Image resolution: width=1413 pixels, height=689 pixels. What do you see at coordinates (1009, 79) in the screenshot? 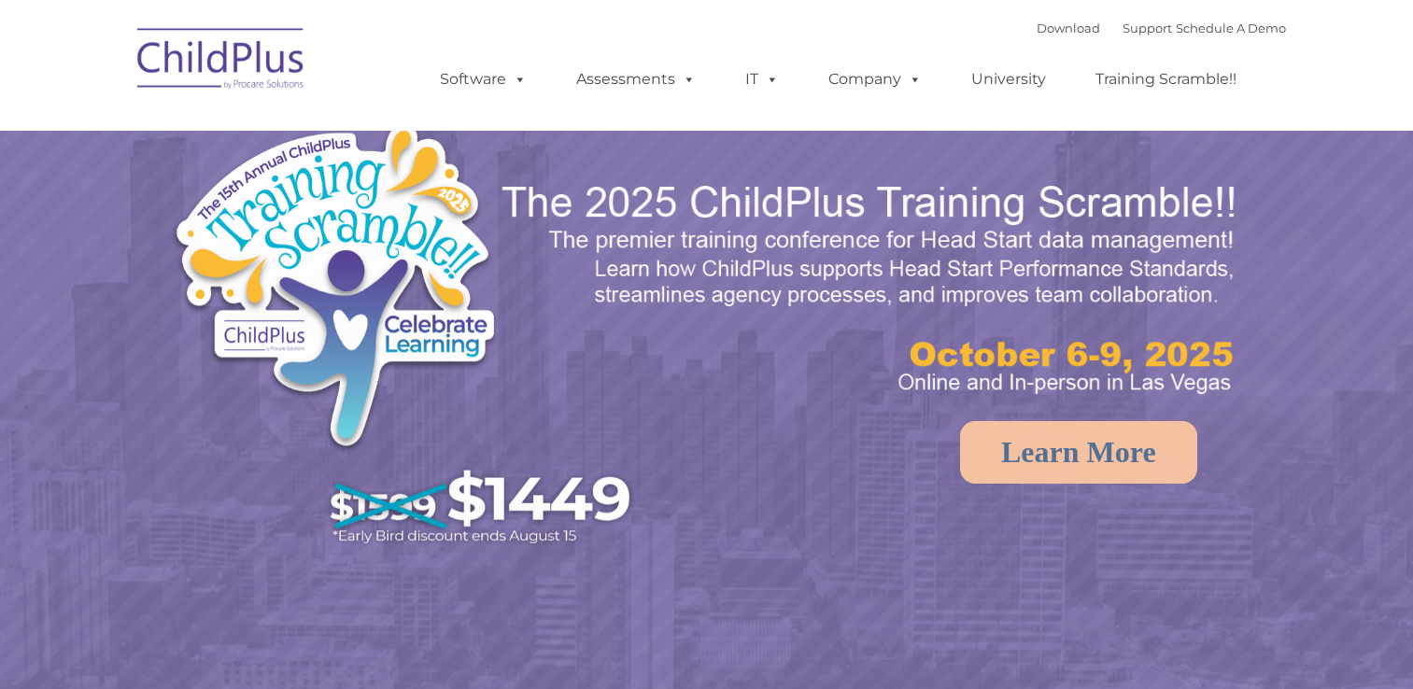
I see `a: University` at bounding box center [1009, 79].